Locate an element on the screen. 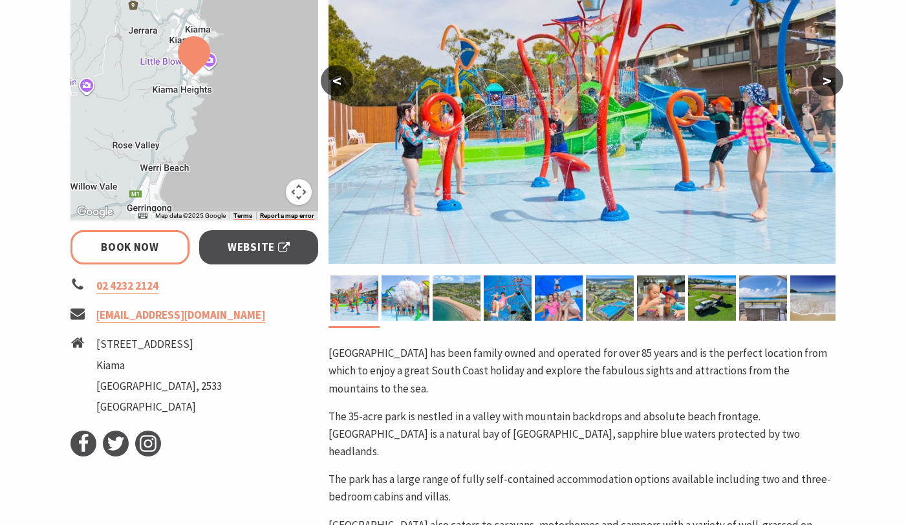 Image resolution: width=906 pixels, height=525 pixels. p: The park has a large range of fully self-contained accommodation options available including two ... is located at coordinates (582, 488).